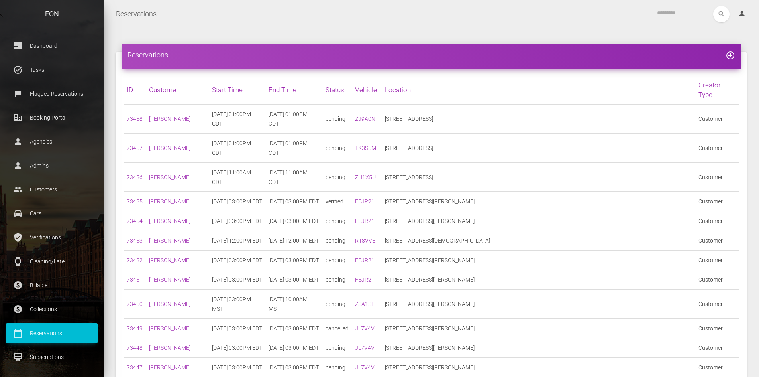 The height and width of the screenshot is (377, 759). I want to click on a: calendar_today Reservations, so click(52, 333).